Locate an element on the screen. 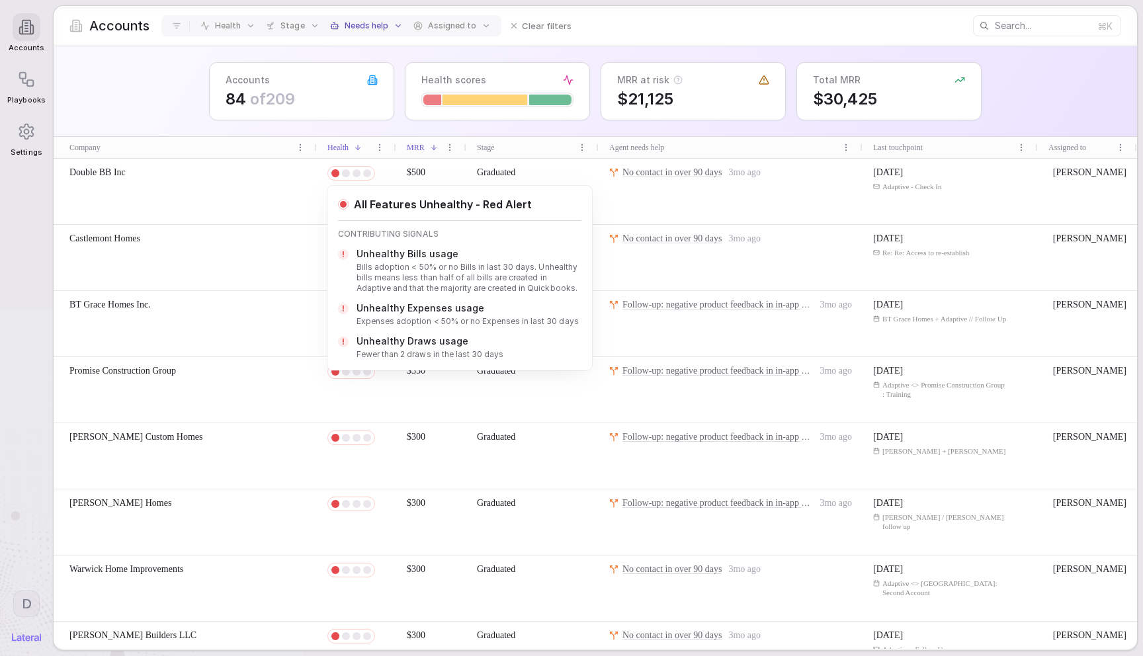 The width and height of the screenshot is (1143, 656). span: $500 is located at coordinates (416, 172).